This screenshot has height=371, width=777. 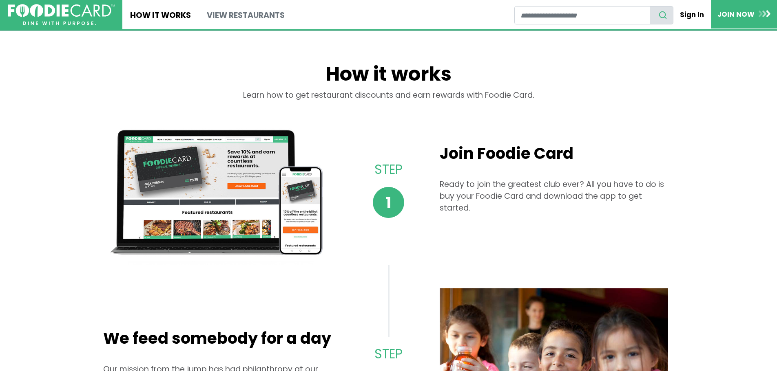 I want to click on h1: How it works, so click(x=389, y=76).